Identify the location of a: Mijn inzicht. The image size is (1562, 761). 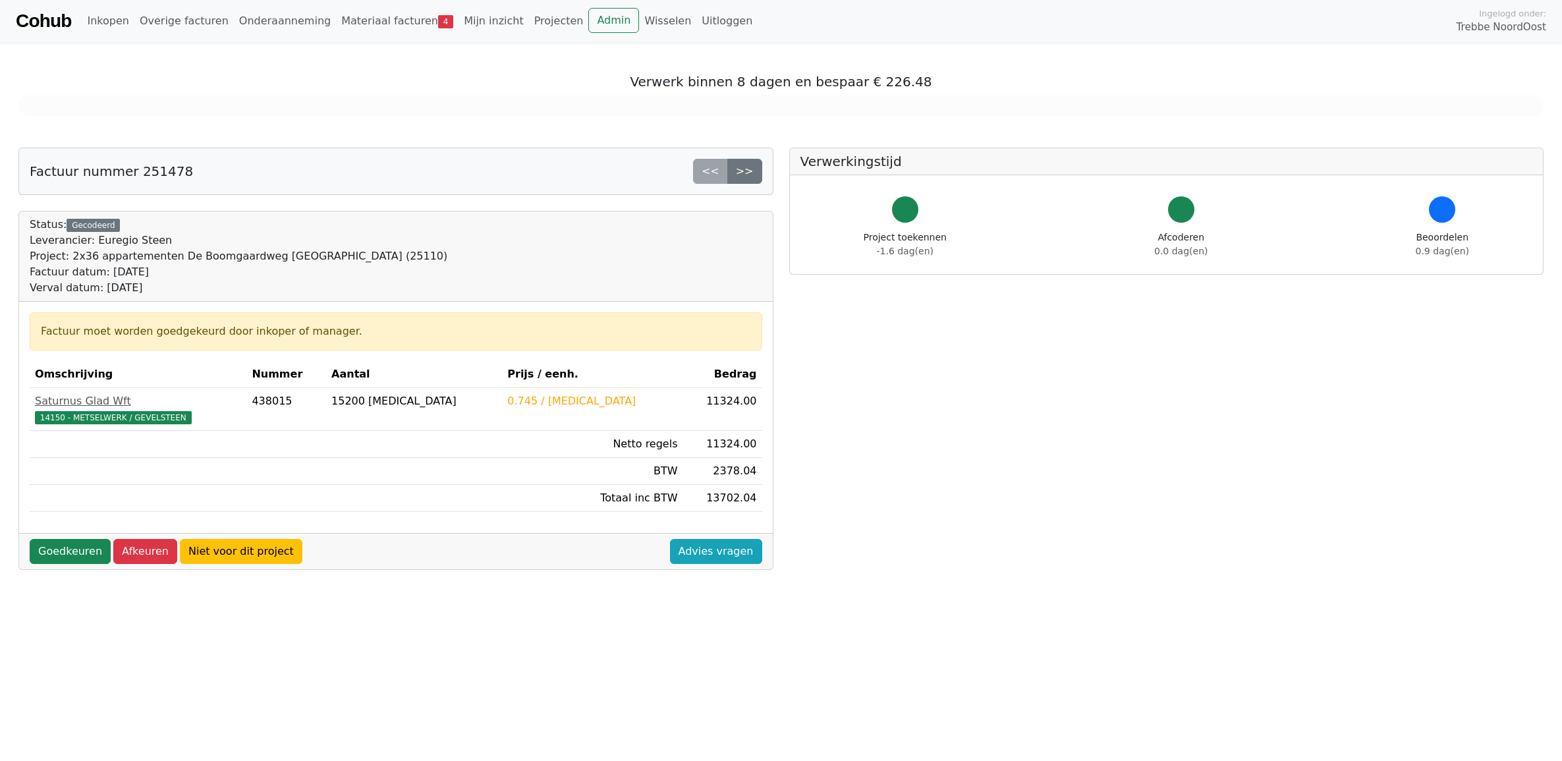
(493, 21).